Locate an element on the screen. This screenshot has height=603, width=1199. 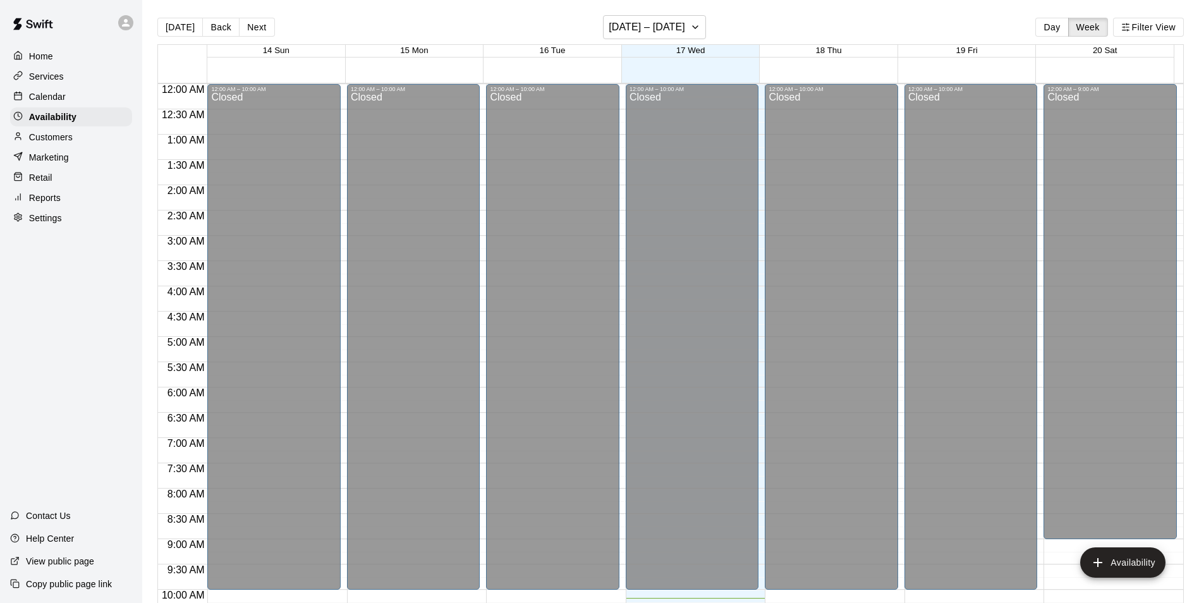
span: 7:30 AM is located at coordinates (186, 468).